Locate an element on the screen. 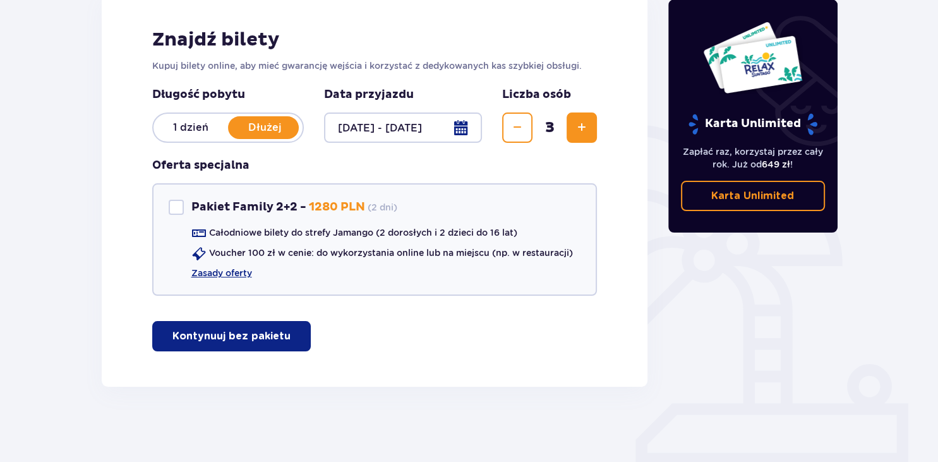  button: Zmniejsz is located at coordinates (517, 128).